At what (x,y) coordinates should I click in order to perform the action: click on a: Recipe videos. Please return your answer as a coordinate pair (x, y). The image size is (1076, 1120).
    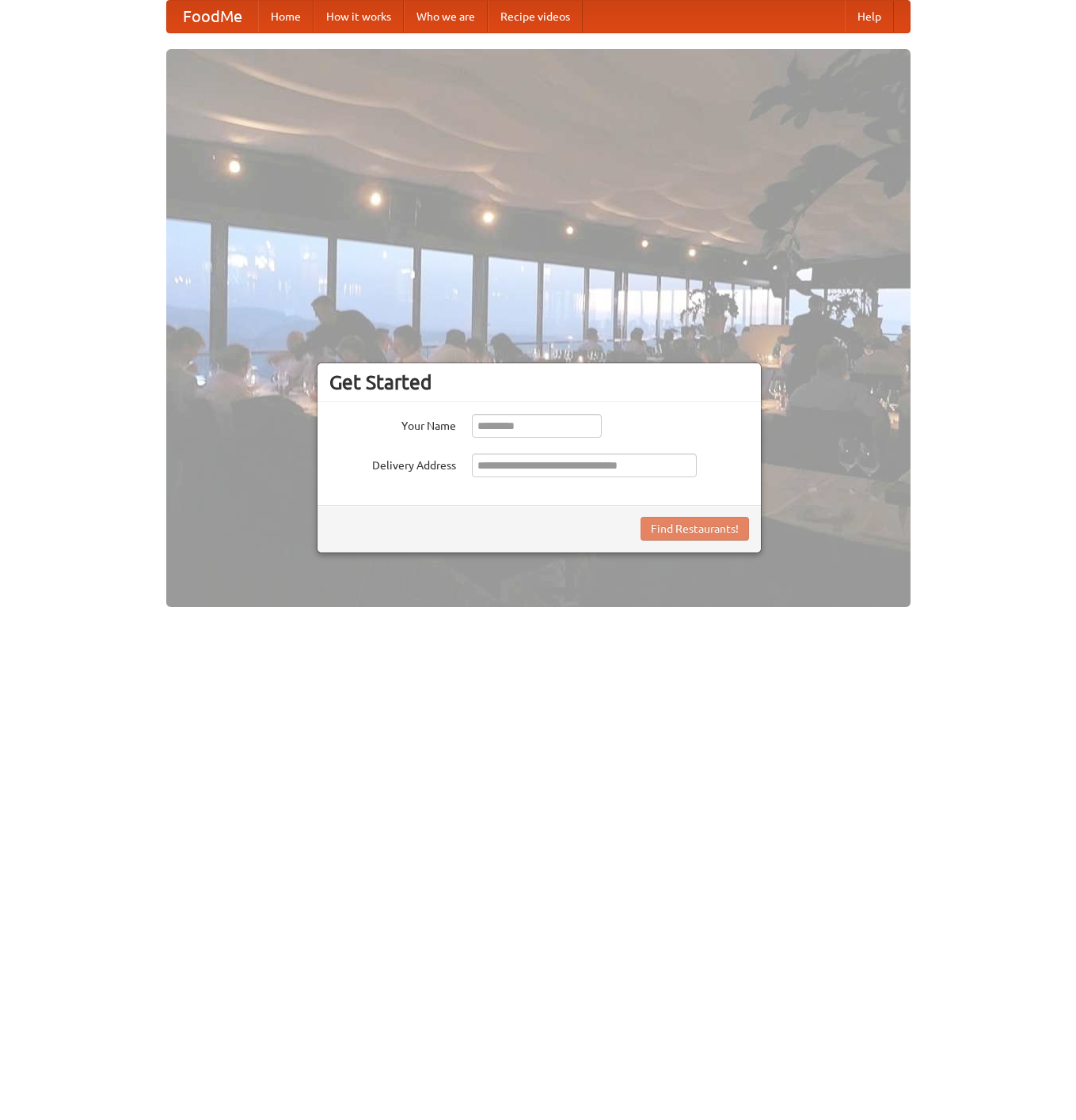
    Looking at the image, I should click on (536, 17).